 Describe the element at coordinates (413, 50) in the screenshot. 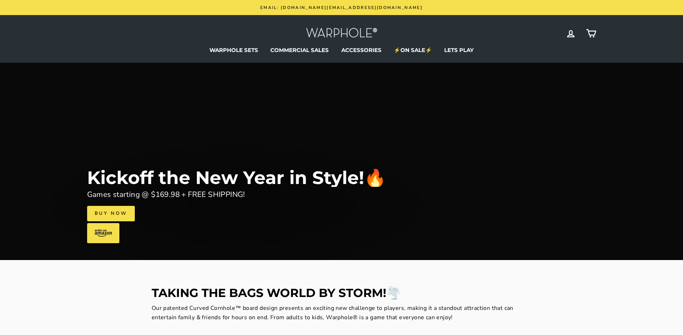

I see `a: ⚡ON SALE⚡` at that location.